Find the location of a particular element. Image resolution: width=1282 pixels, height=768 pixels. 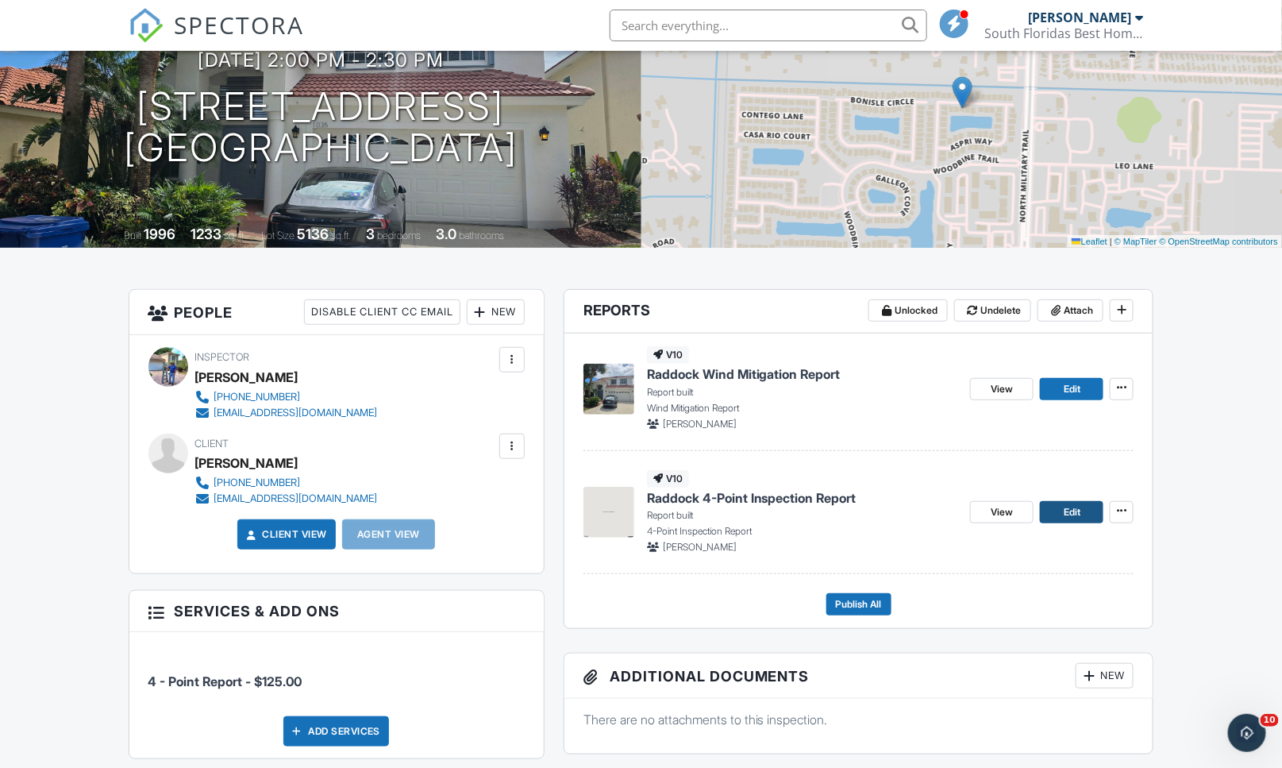

p: There are no attachments to this inspection. is located at coordinates (859, 719).